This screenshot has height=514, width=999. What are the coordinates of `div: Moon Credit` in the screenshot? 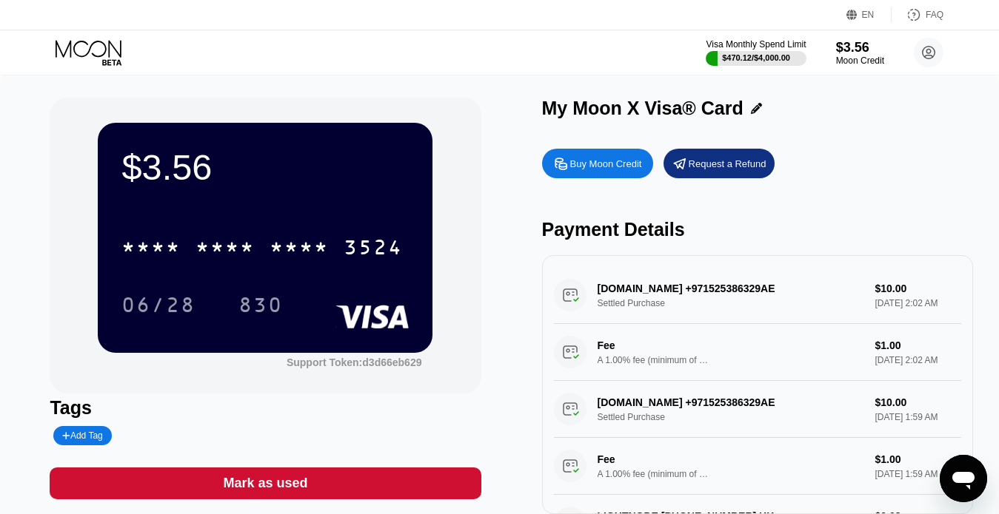 It's located at (859, 61).